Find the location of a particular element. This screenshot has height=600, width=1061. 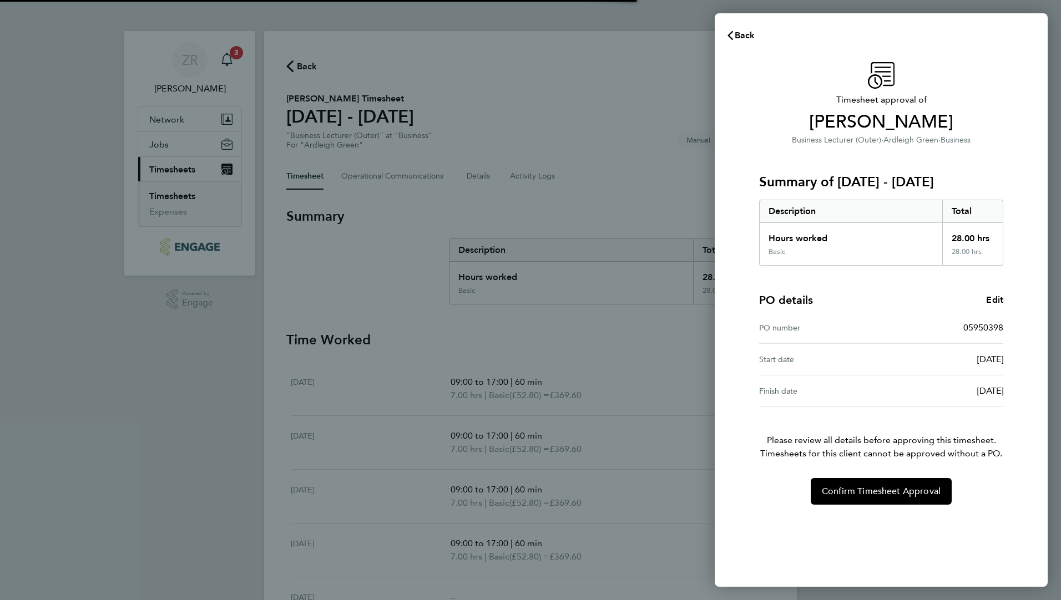

span: Timesheets for this client cannot be approved without a PO. is located at coordinates (881, 454).